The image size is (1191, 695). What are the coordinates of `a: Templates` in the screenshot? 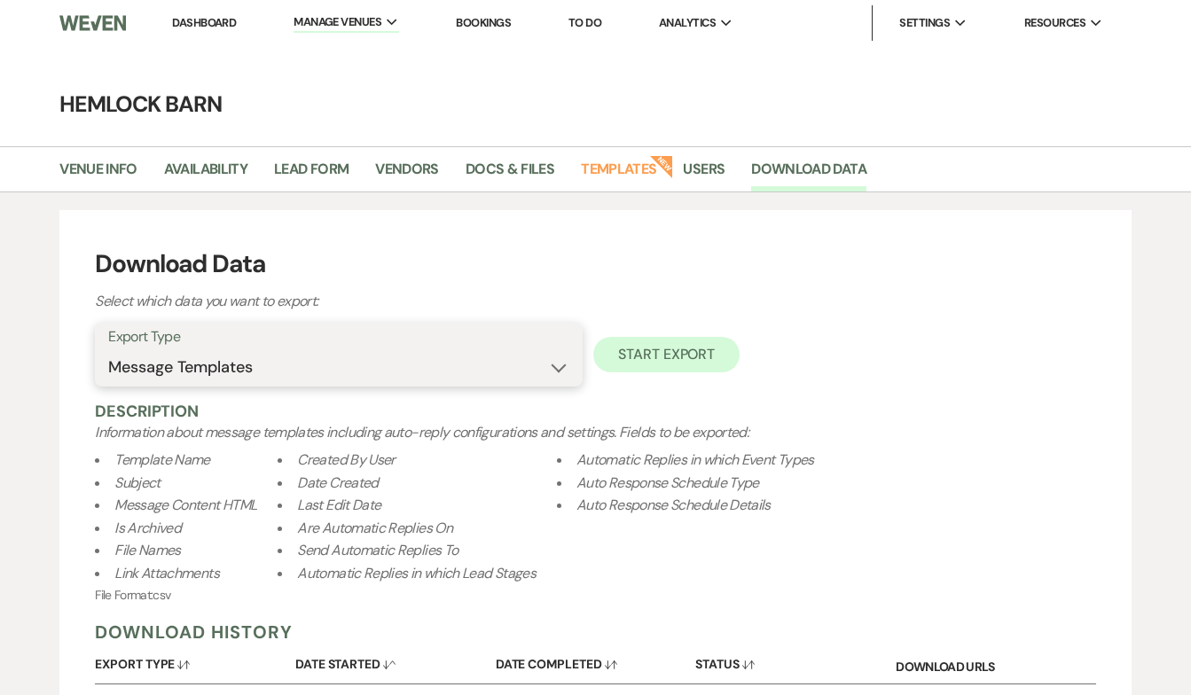 It's located at (618, 175).